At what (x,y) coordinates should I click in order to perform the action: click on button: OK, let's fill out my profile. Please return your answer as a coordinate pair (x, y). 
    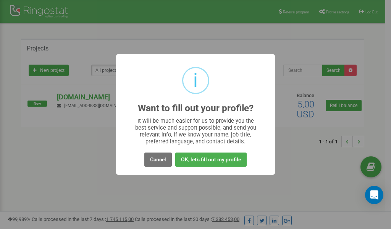
    Looking at the image, I should click on (211, 159).